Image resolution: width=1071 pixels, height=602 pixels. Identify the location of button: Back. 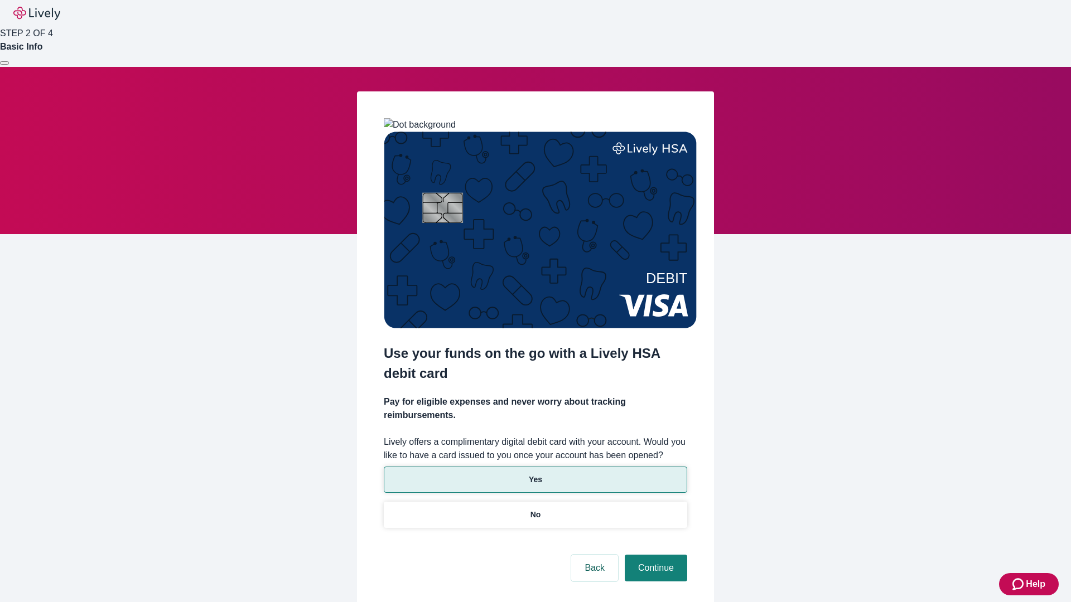
(594, 568).